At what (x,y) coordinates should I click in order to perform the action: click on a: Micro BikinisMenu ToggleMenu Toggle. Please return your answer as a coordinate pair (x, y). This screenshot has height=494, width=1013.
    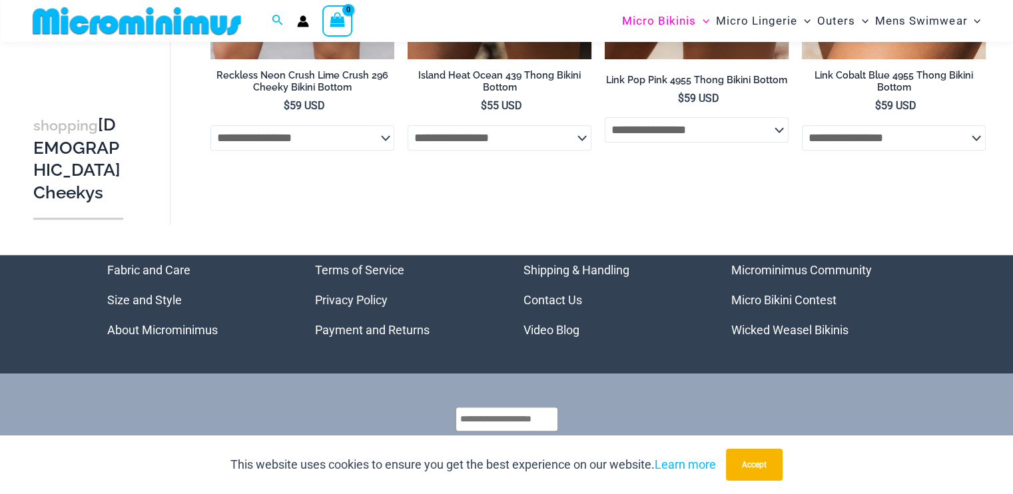
    Looking at the image, I should click on (665, 21).